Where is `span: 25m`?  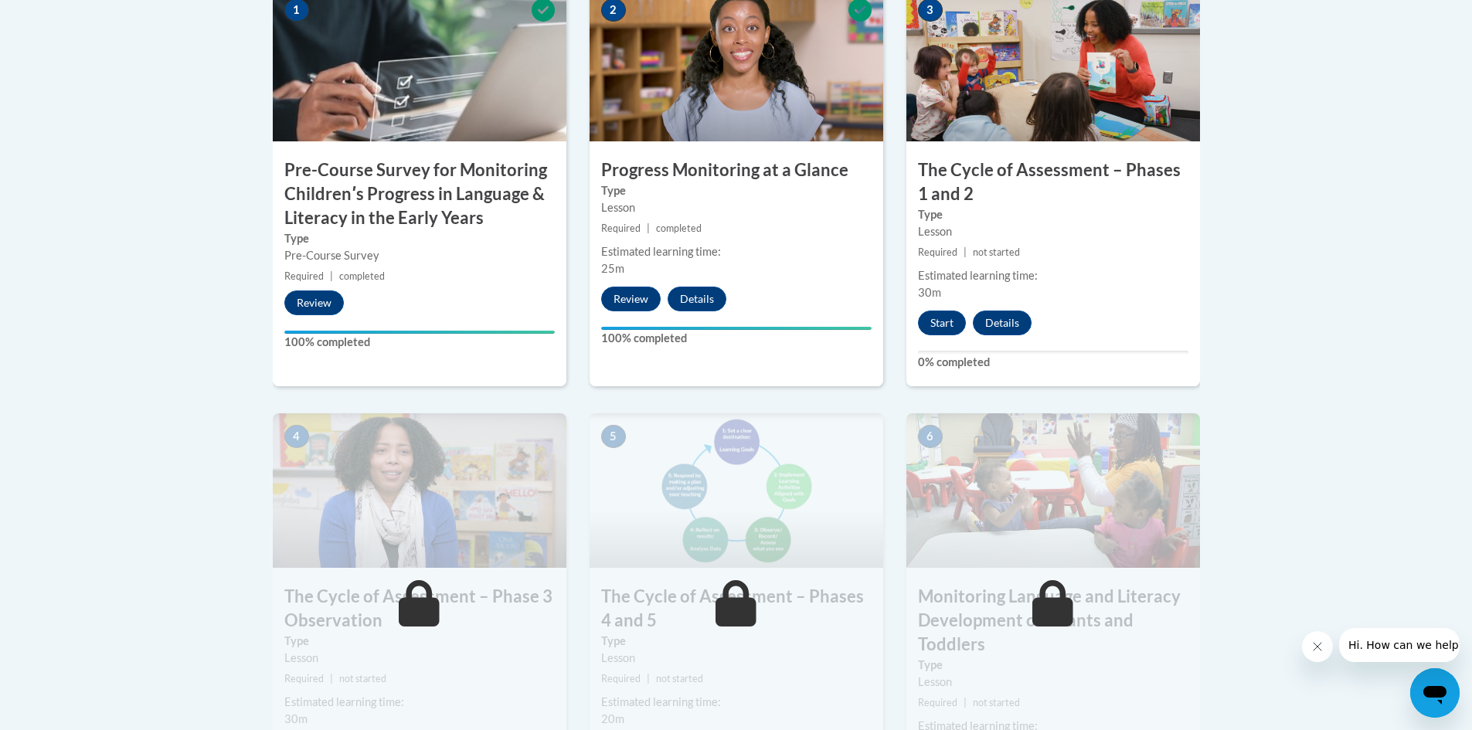
span: 25m is located at coordinates (613, 268).